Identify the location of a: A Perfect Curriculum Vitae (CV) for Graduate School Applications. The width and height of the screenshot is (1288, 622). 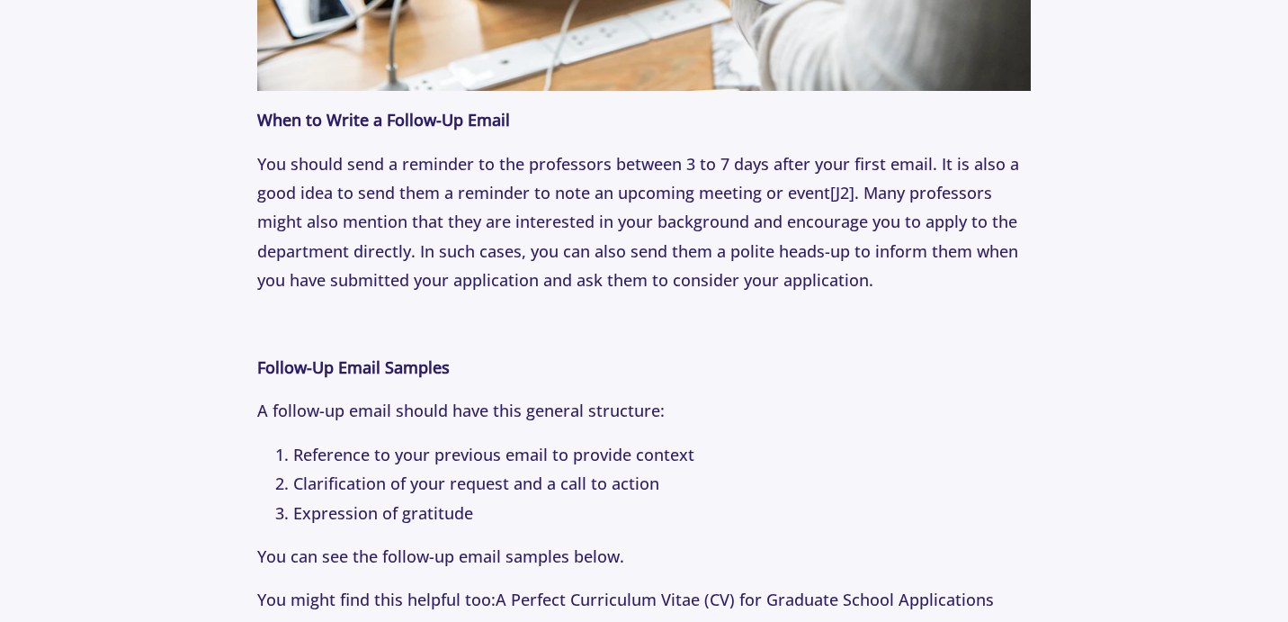
(745, 599).